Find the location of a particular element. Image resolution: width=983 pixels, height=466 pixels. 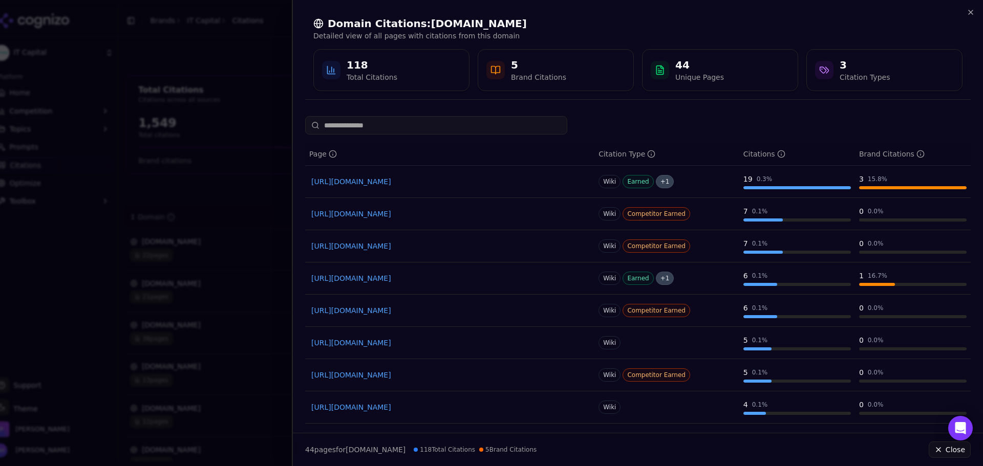

div: Citations is located at coordinates (764, 154).